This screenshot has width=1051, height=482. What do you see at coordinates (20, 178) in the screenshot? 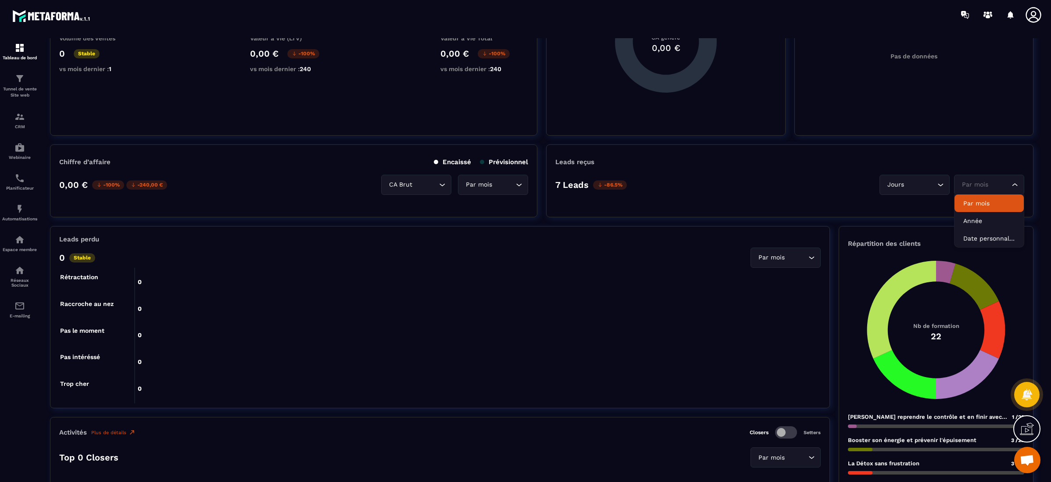
I see `img: scheduler` at bounding box center [20, 178].